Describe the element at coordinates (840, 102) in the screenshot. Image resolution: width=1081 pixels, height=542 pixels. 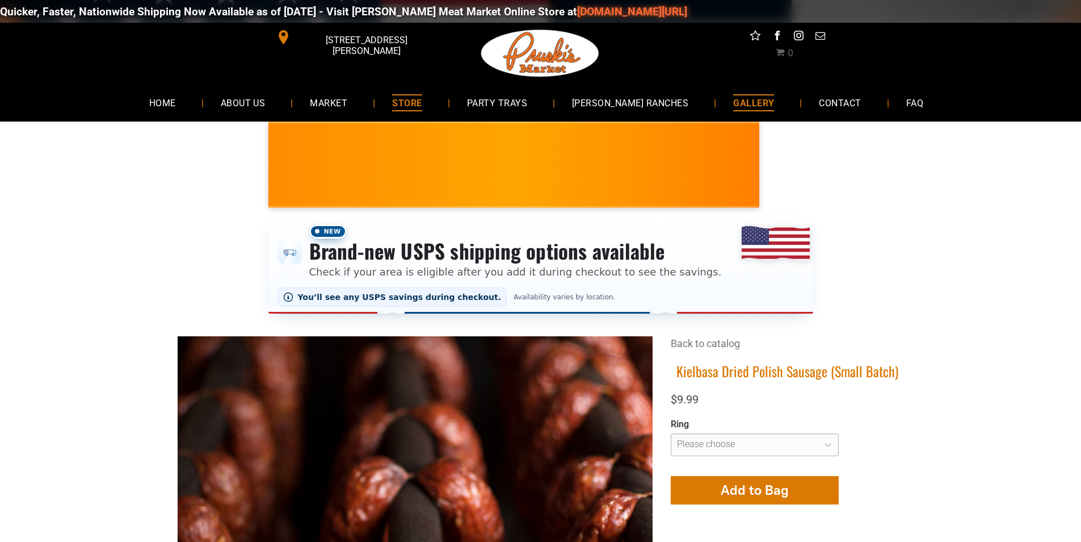
I see `a: CONTACT` at that location.